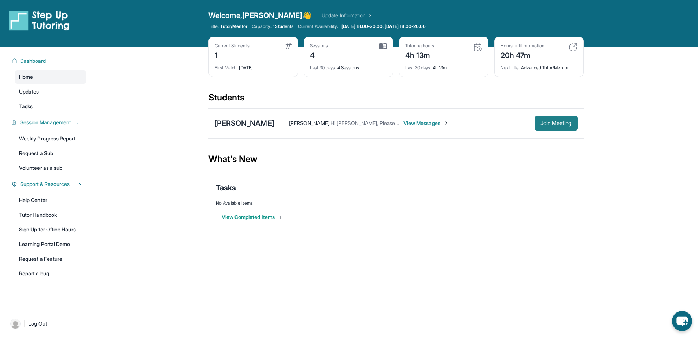 The width and height of the screenshot is (698, 337). What do you see at coordinates (682, 321) in the screenshot?
I see `button: chat-button` at bounding box center [682, 321].